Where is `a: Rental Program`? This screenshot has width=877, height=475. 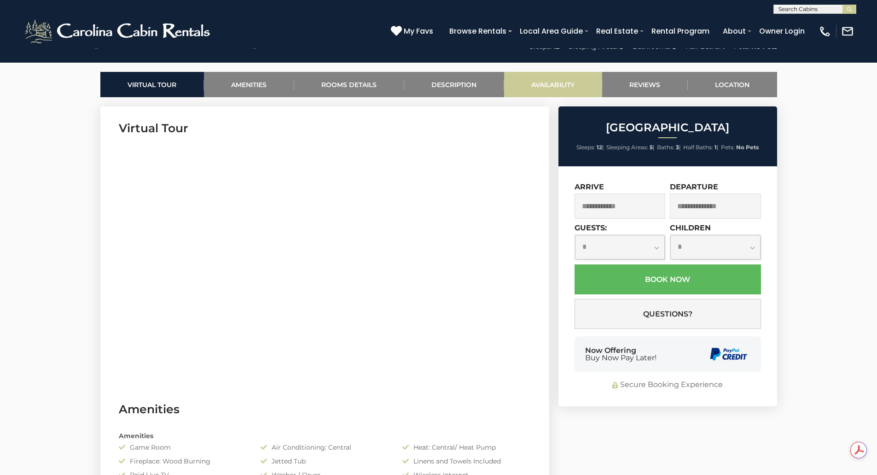 a: Rental Program is located at coordinates (681, 31).